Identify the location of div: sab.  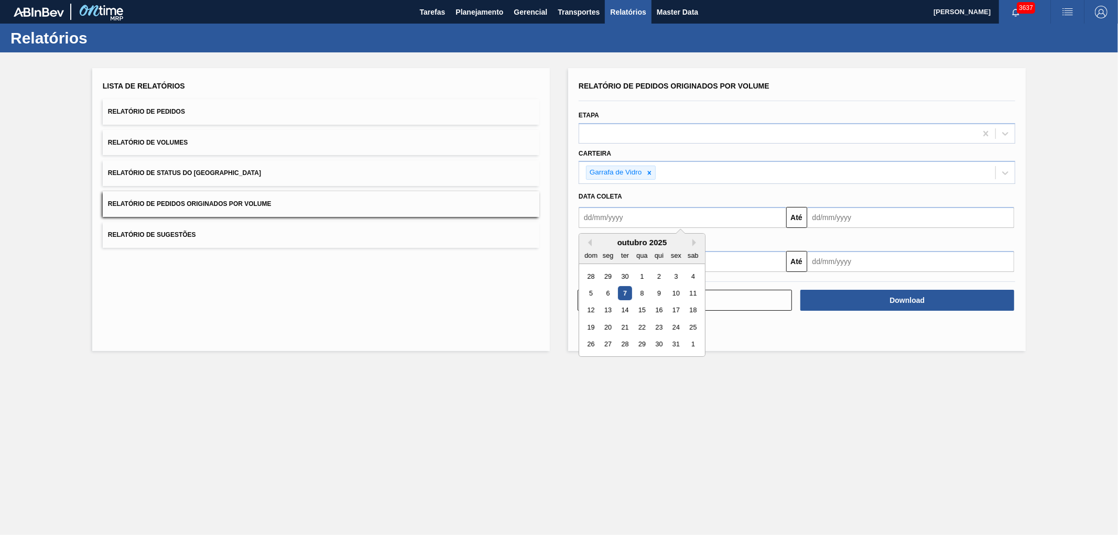
(693, 255).